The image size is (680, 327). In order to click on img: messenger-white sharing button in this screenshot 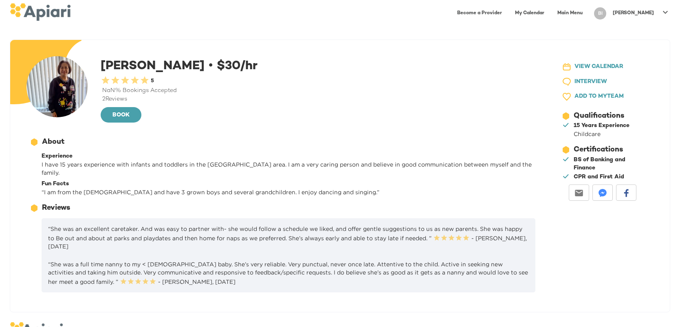, I will do `click(602, 193)`.